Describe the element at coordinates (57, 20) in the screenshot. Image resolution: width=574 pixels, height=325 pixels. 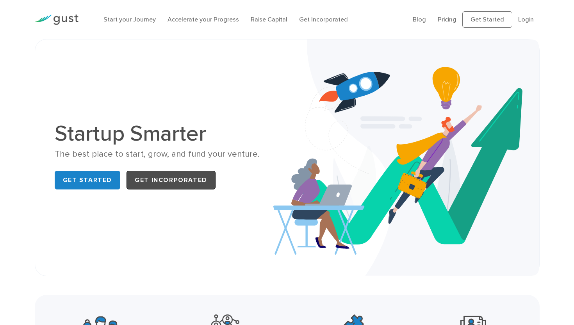
I see `img: Gust Logo` at that location.